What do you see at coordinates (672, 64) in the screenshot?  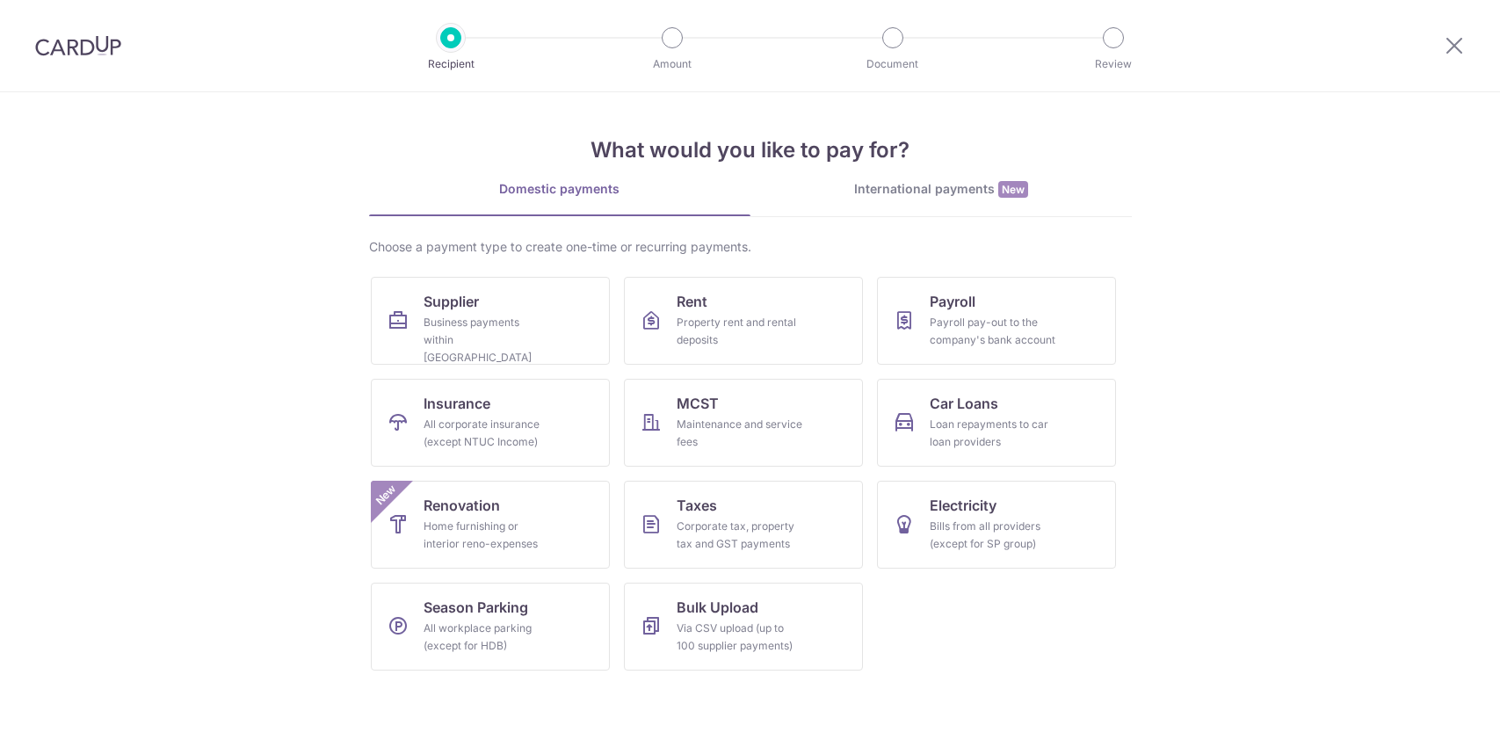 I see `p: Amount` at bounding box center [672, 64].